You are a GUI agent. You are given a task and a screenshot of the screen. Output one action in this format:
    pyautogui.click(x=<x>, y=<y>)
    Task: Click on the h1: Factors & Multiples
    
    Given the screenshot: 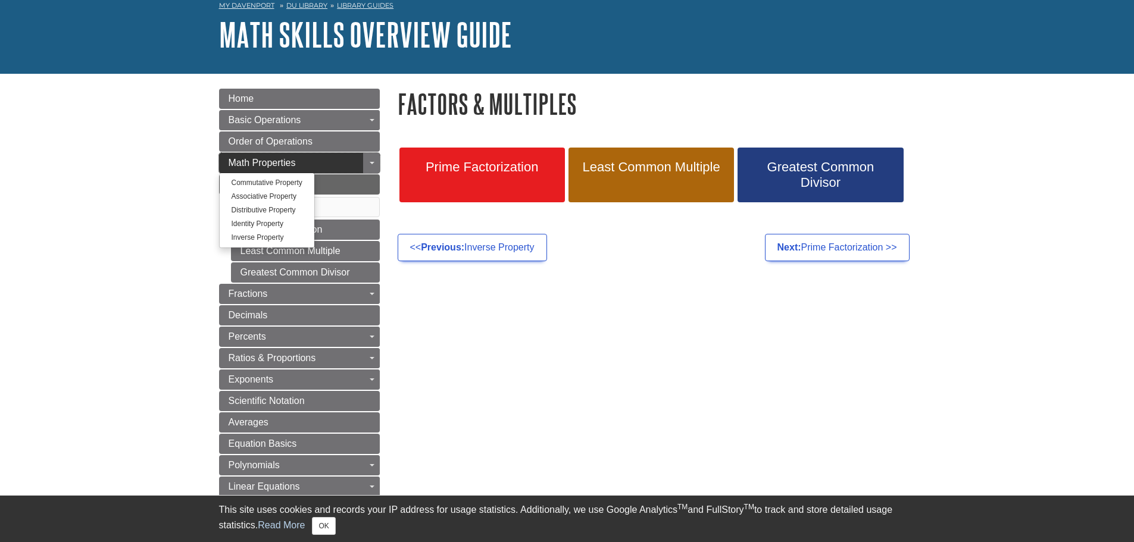 What is the action you would take?
    pyautogui.click(x=656, y=104)
    